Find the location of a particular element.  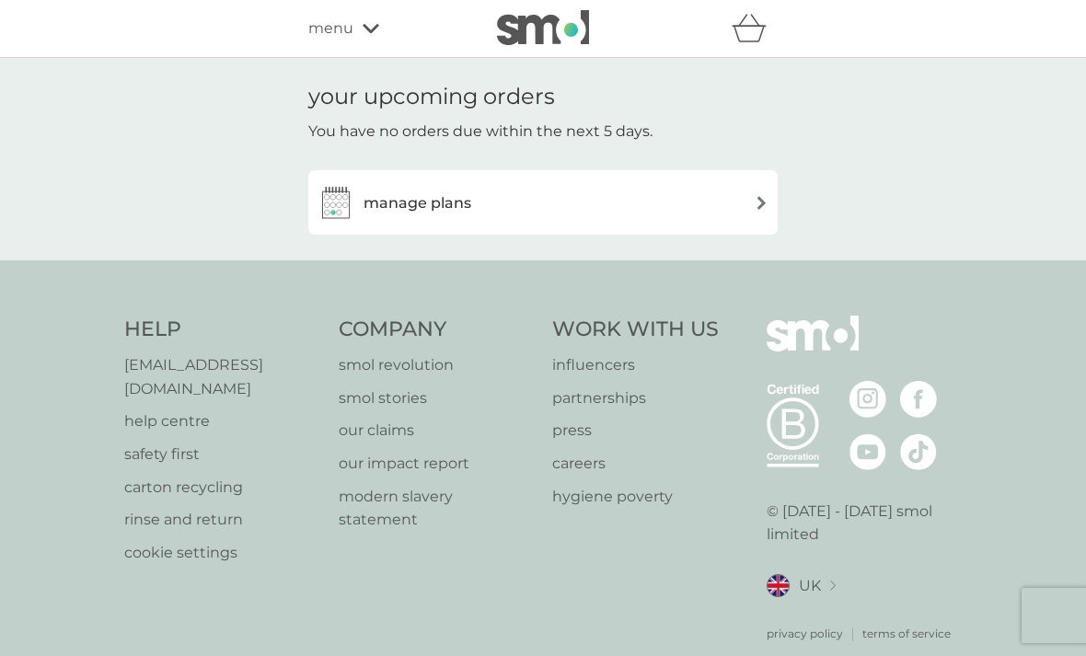

p: partnerships is located at coordinates (635, 398).